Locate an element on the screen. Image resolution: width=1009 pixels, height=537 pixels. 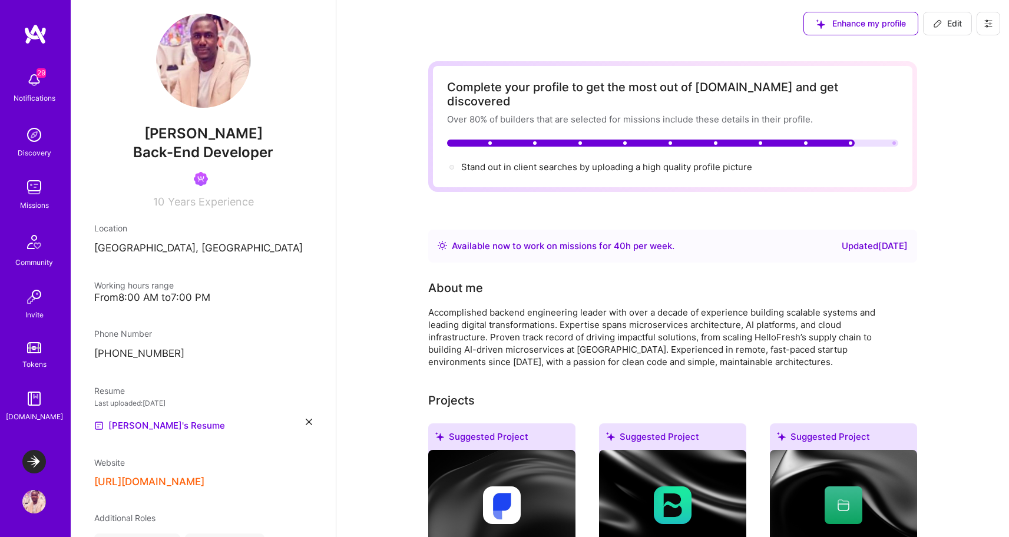
span: 40 is located at coordinates (620, 246).